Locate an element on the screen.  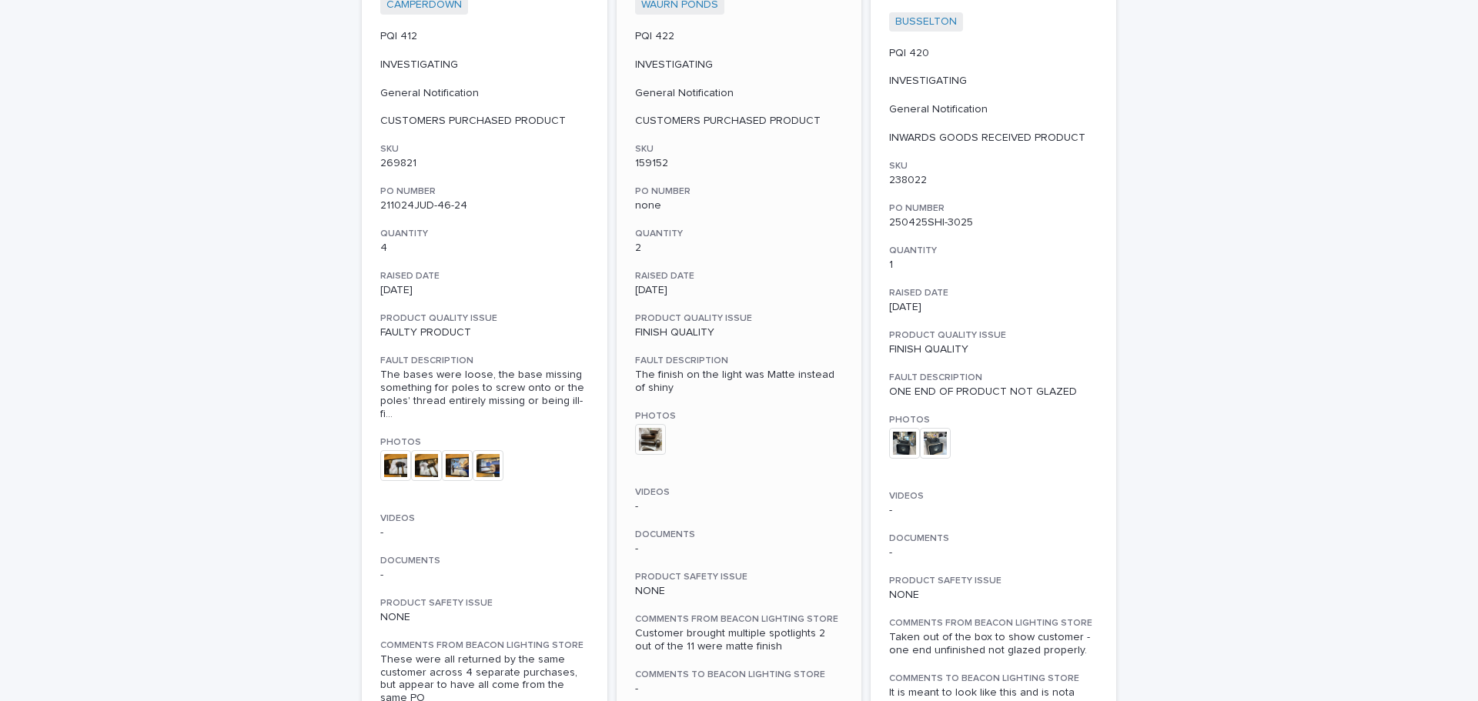
p: none is located at coordinates (739, 206).